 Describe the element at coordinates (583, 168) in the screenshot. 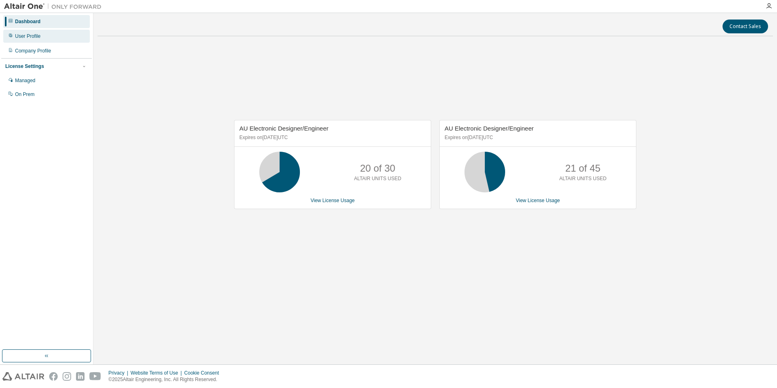

I see `p: 21 of 45` at that location.